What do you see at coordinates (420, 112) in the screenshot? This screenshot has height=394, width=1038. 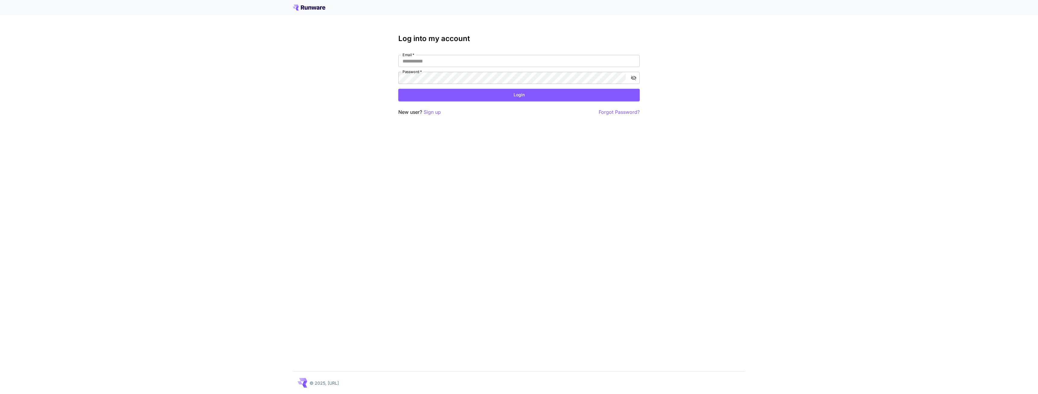 I see `p: New user?` at bounding box center [420, 112].